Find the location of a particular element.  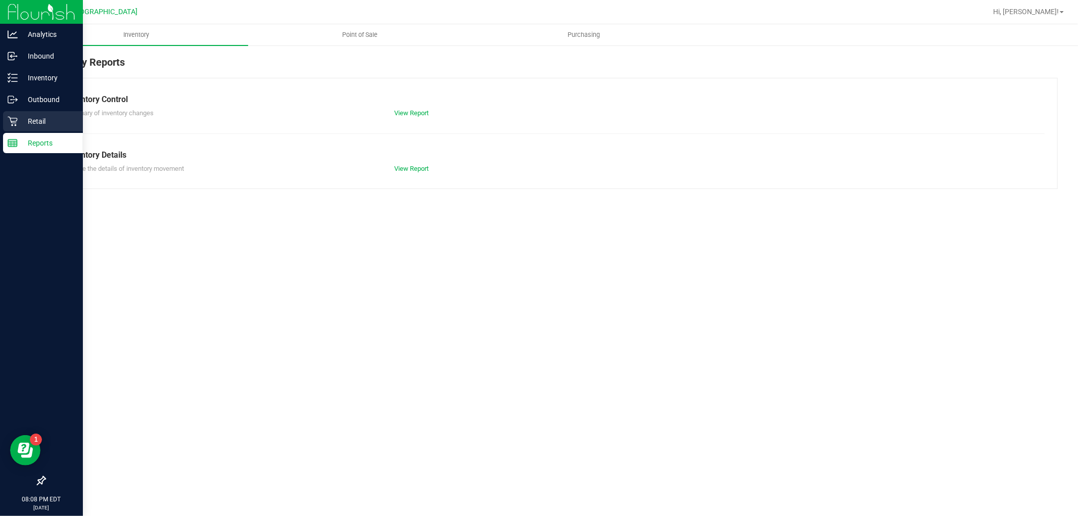

p: Inbound is located at coordinates (48, 56).